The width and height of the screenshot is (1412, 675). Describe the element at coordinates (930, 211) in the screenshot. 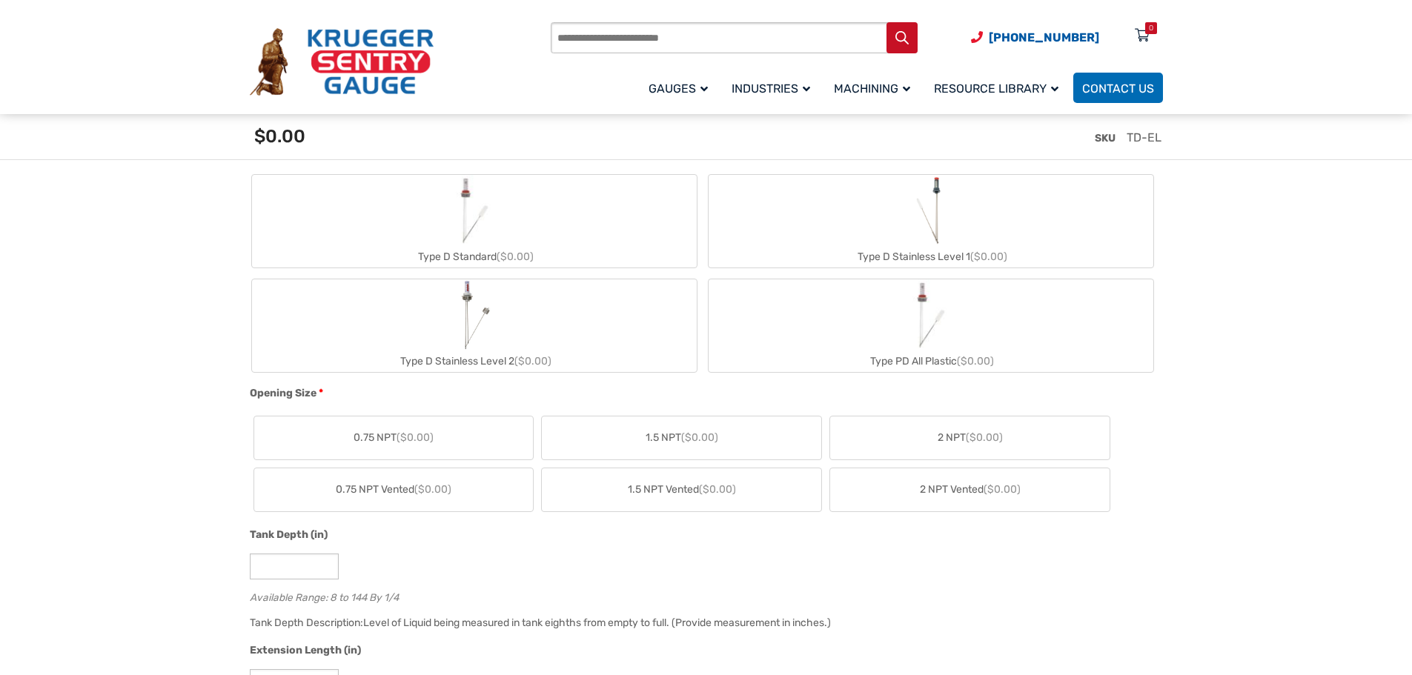

I see `img: Chemical Sight Gauge` at that location.